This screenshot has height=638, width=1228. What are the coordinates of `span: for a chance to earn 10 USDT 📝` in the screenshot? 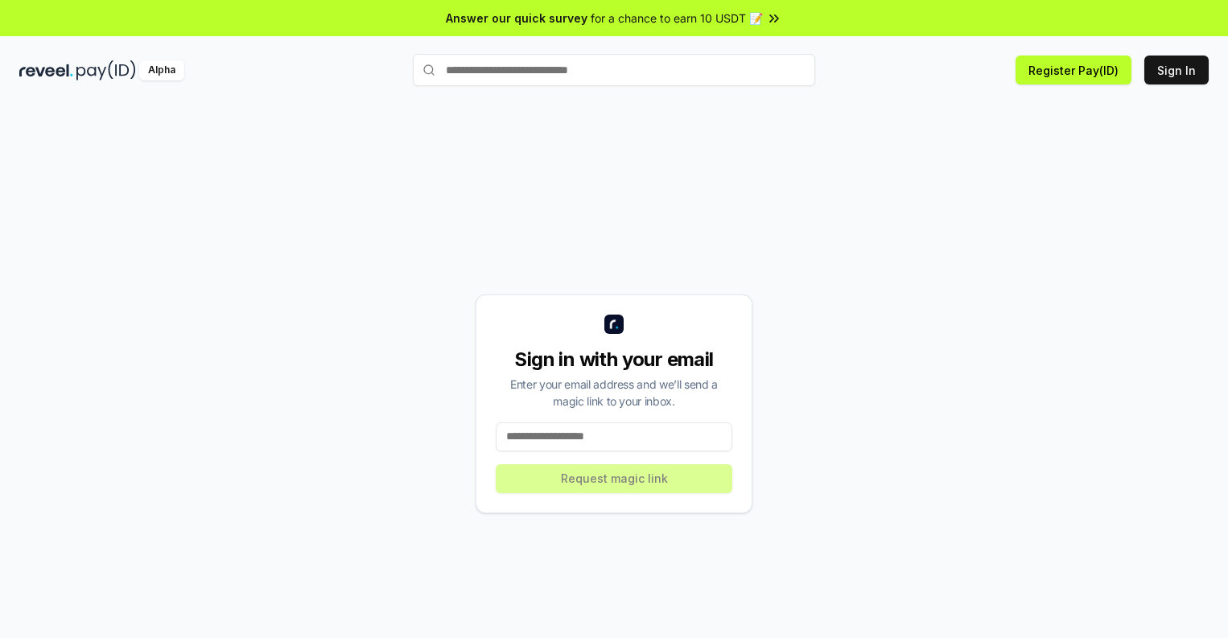 It's located at (677, 18).